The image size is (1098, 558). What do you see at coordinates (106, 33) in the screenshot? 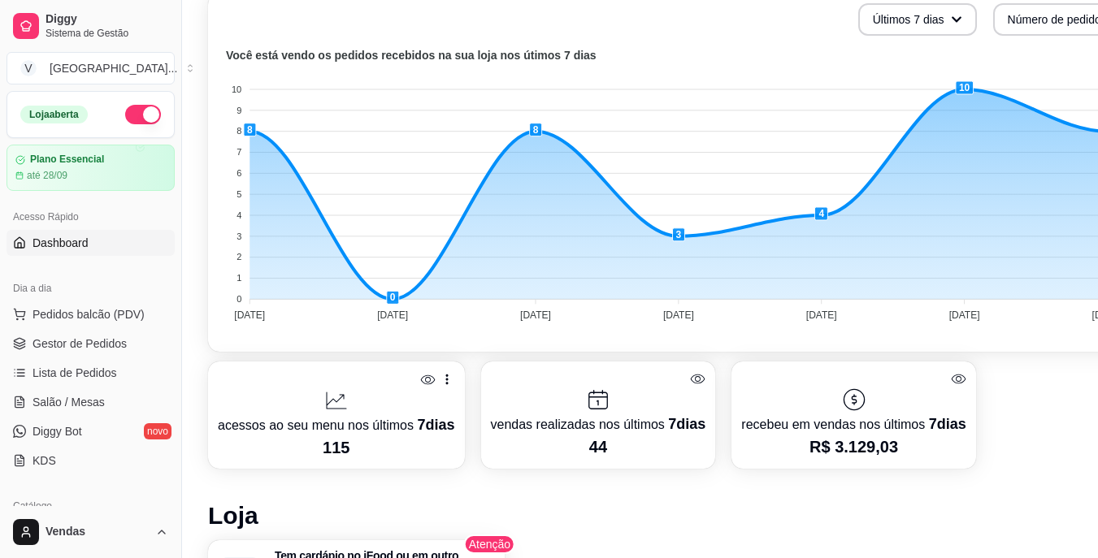
I see `span: Sistema de Gestão` at bounding box center [106, 33].